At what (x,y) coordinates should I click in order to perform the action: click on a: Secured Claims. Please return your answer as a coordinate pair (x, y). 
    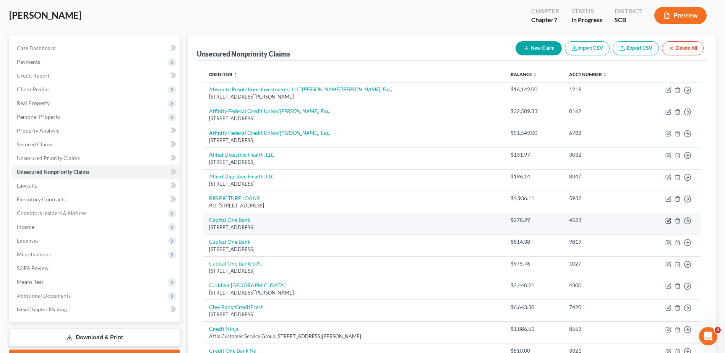
    Looking at the image, I should click on (95, 144).